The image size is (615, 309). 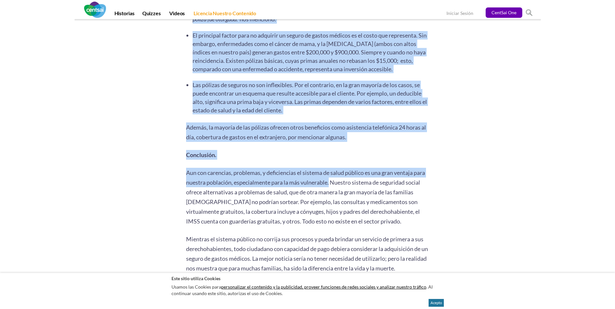 I want to click on p: Usamos las Cookies para . Al continuar usando este sitio, autorizas el uso de Cookies., so click(x=308, y=290).